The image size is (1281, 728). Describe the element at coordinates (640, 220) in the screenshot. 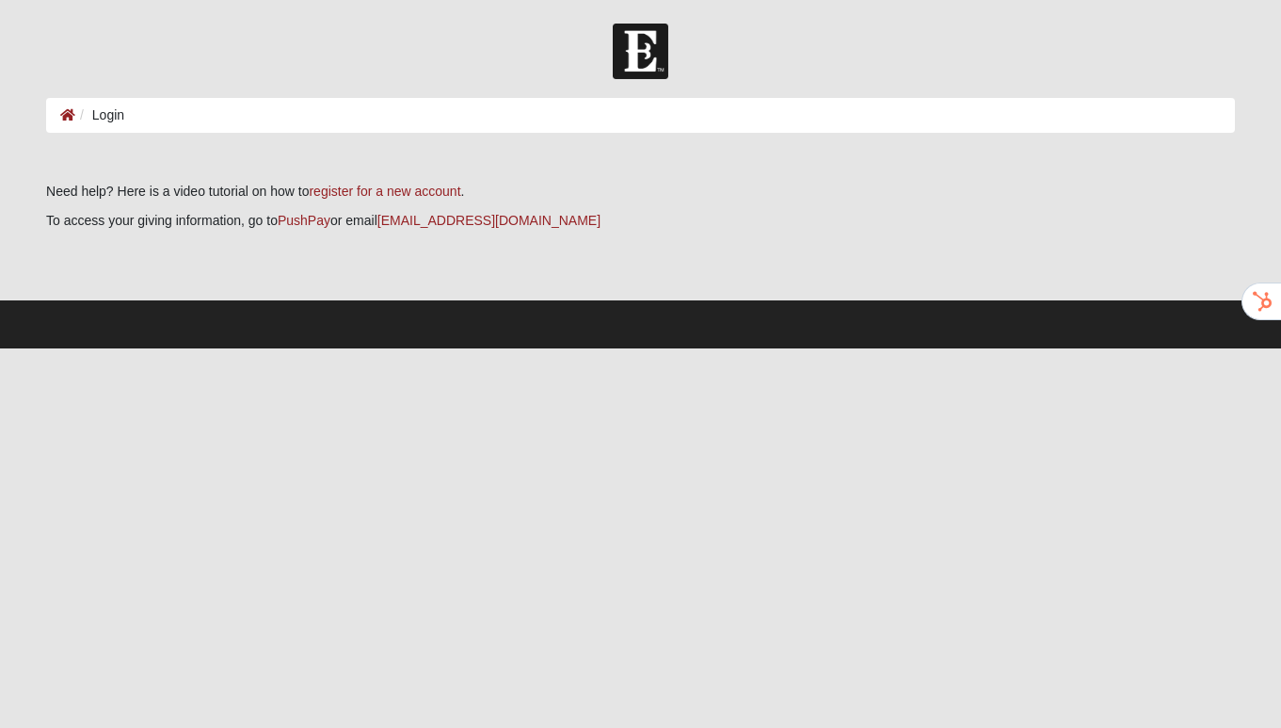

I see `p: To access your giving information, go to or email` at that location.